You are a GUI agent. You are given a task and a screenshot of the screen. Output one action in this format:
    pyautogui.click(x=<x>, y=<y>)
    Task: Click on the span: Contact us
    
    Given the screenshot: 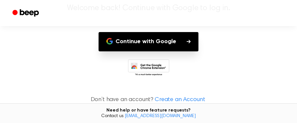 What is the action you would take?
    pyautogui.click(x=149, y=116)
    